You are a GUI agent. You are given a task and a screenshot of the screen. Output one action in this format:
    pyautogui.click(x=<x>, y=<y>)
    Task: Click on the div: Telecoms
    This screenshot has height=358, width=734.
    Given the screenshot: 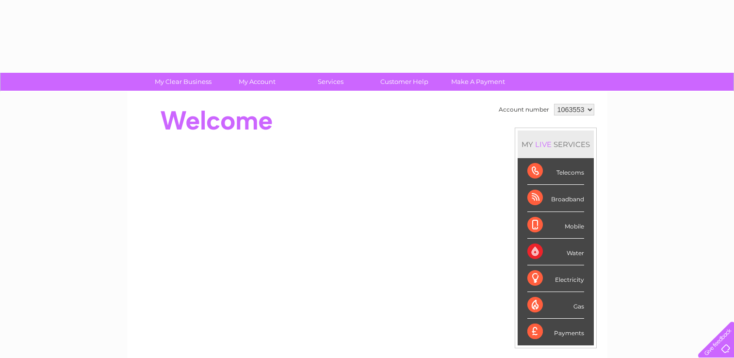 What is the action you would take?
    pyautogui.click(x=556, y=171)
    